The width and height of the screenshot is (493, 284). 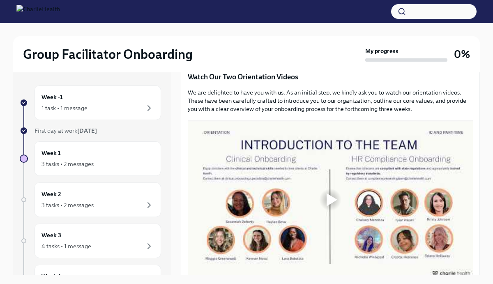 What do you see at coordinates (51, 235) in the screenshot?
I see `h6: Week 3` at bounding box center [51, 235].